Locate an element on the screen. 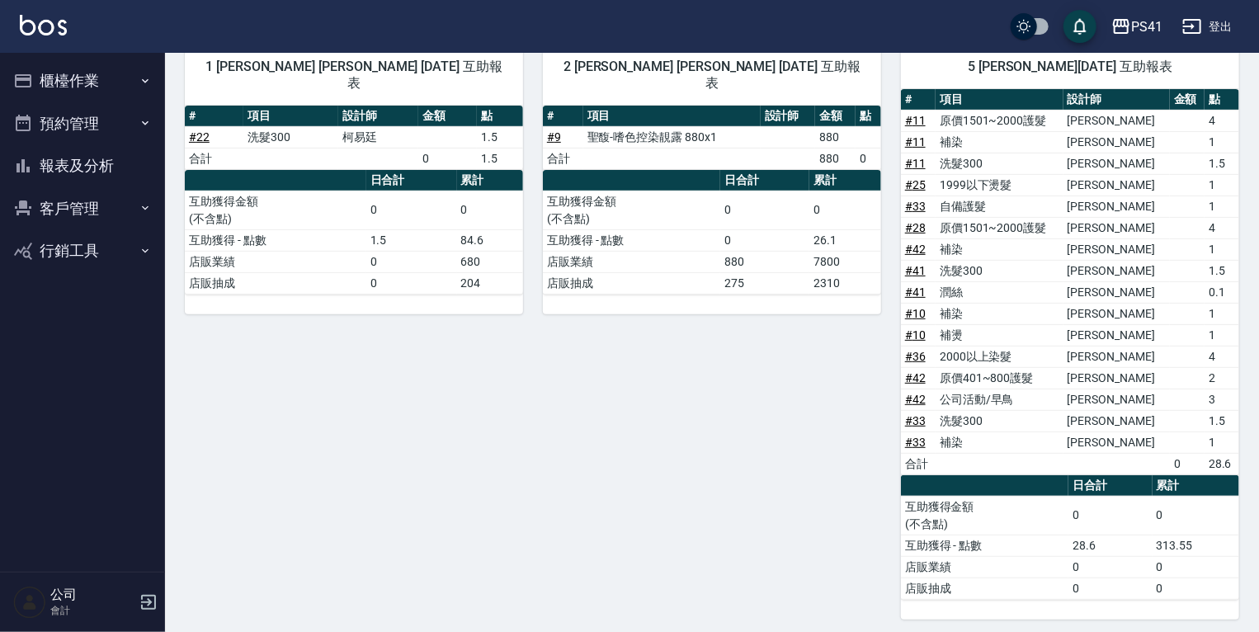 This screenshot has width=1259, height=632. td: 公司活動/早鳥 is located at coordinates (999, 399).